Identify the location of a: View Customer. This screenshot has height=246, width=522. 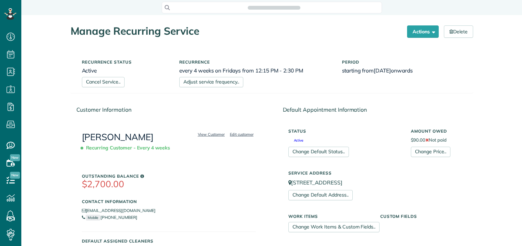
(211, 135).